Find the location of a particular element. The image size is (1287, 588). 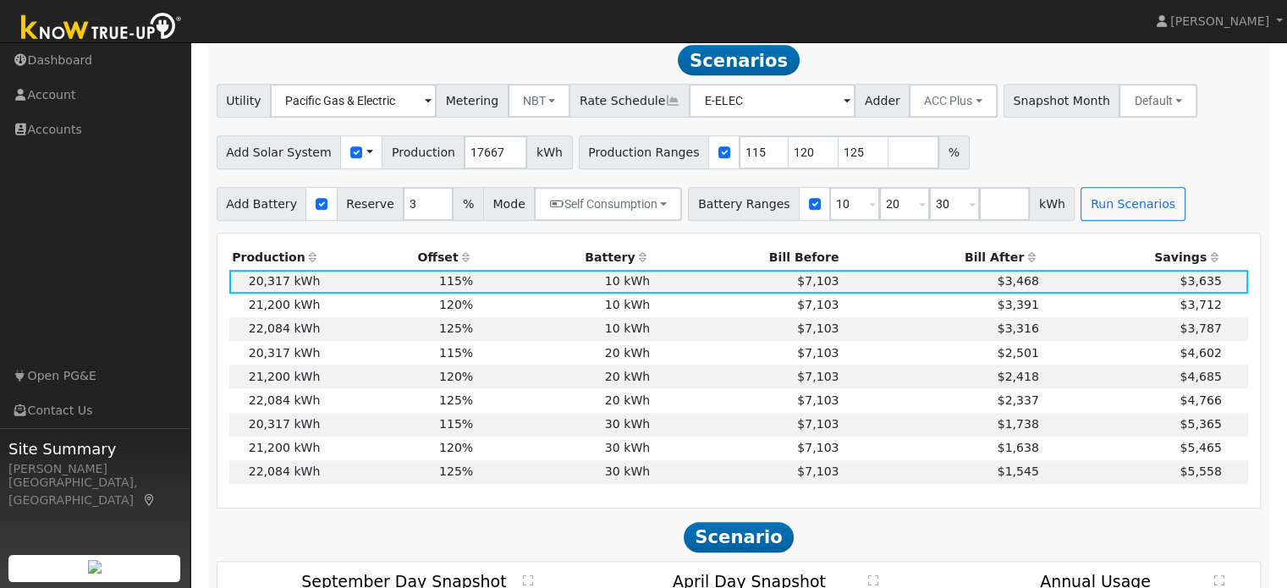

span: $3,787 is located at coordinates (1200, 328).